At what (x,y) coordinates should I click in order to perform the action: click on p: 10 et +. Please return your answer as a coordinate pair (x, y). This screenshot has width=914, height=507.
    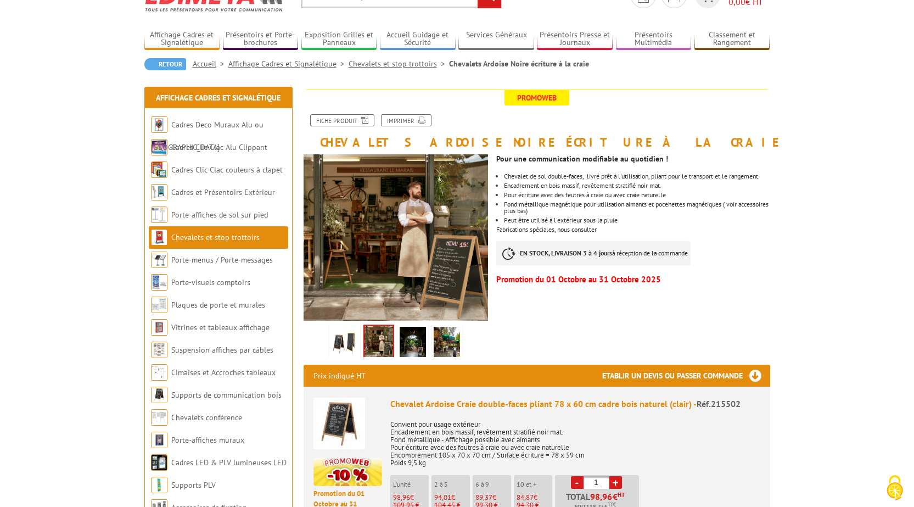
    Looking at the image, I should click on (534, 484).